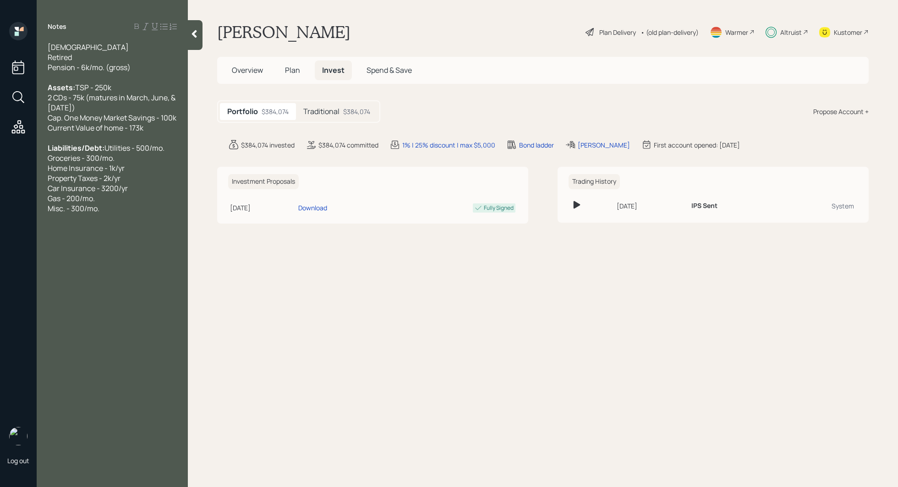 The height and width of the screenshot is (487, 898). I want to click on div: Kustomer, so click(848, 32).